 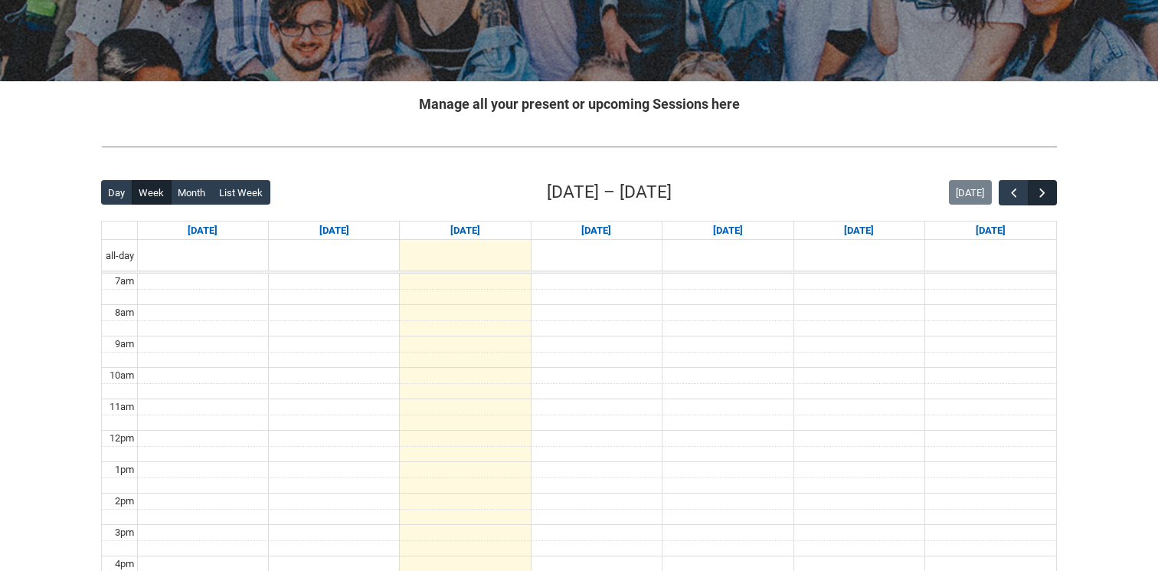 What do you see at coordinates (991, 231) in the screenshot?
I see `a: Go to September 13, 2025` at bounding box center [991, 231].